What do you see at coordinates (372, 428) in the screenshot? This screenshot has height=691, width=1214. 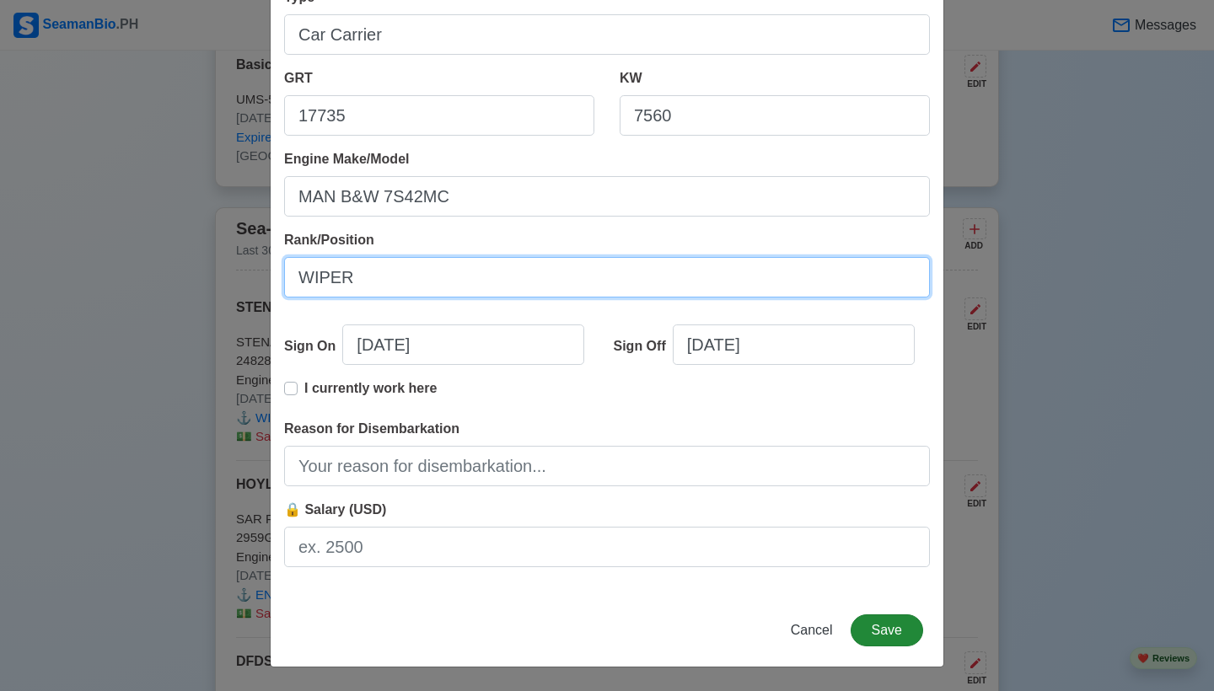 I see `span: Reason for Disembarkation` at bounding box center [372, 428].